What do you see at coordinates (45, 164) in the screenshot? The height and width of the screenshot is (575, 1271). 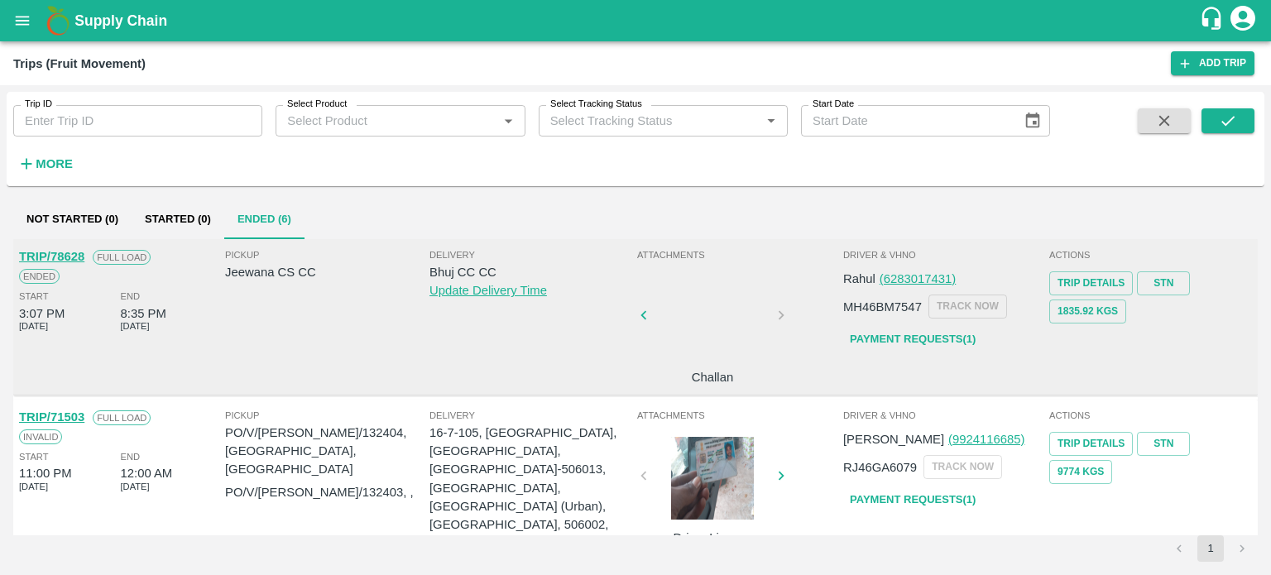 I see `button: More` at bounding box center [45, 164].